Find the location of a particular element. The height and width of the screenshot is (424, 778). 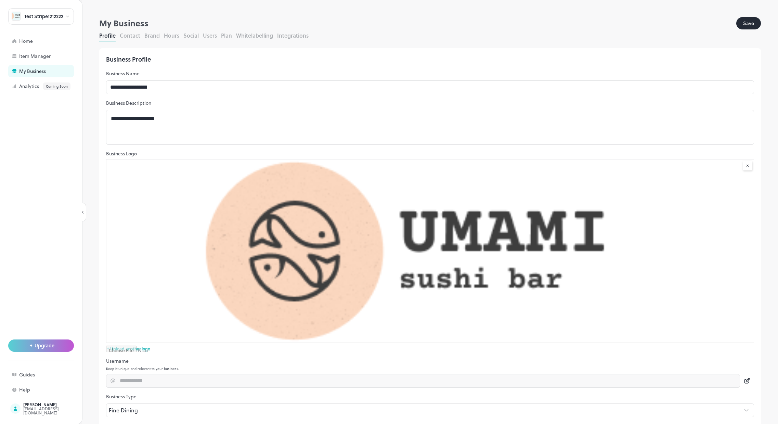

div: Help is located at coordinates (53, 389).